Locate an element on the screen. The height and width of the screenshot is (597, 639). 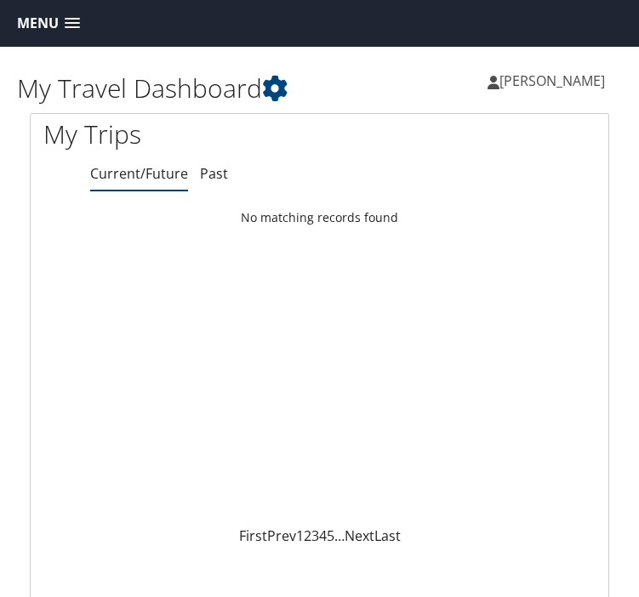
a: Next is located at coordinates (359, 536).